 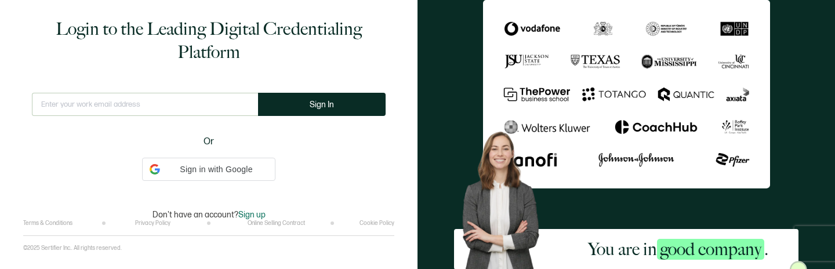 What do you see at coordinates (209, 41) in the screenshot?
I see `h1: Login to the Leading Digital Credentialing Platform` at bounding box center [209, 41].